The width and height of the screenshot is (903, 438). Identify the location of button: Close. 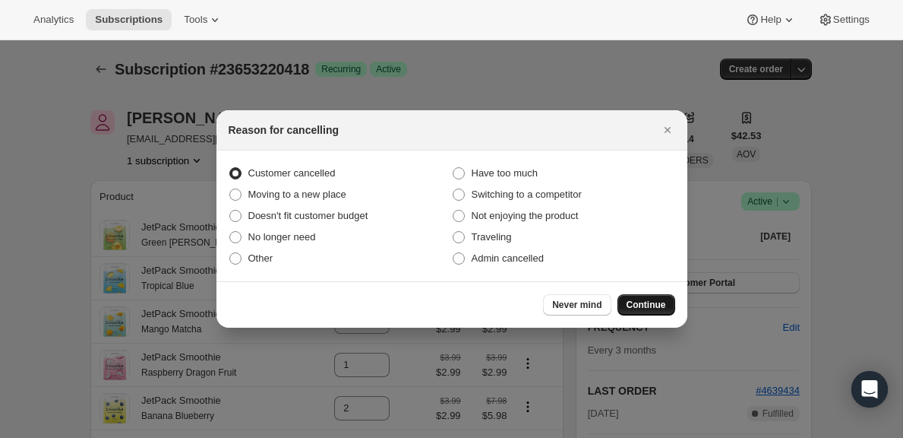
(668, 130).